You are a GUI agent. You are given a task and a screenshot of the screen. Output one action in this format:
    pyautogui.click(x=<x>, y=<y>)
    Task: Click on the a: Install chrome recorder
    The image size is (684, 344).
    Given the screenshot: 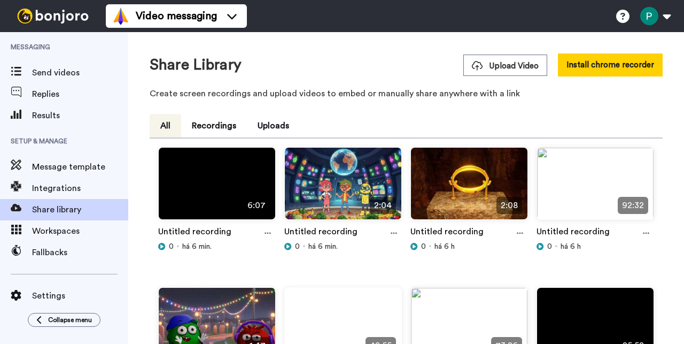 What is the action you would take?
    pyautogui.click(x=610, y=65)
    